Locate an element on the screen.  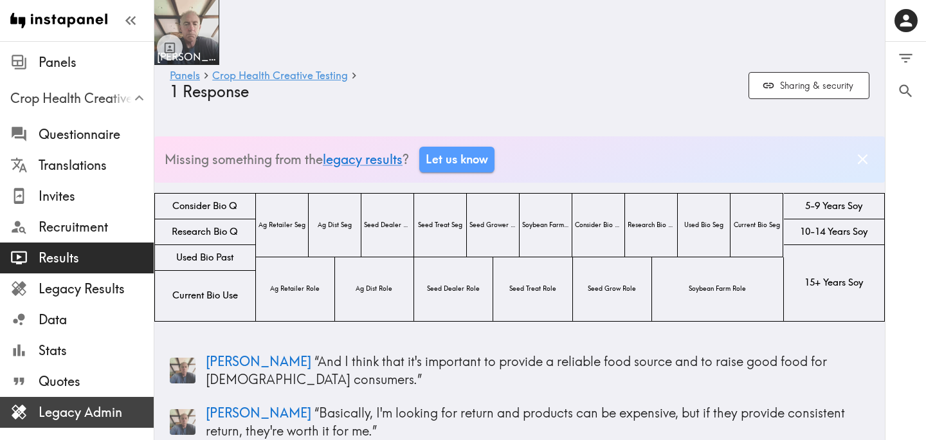
a: Panels is located at coordinates (184, 76).